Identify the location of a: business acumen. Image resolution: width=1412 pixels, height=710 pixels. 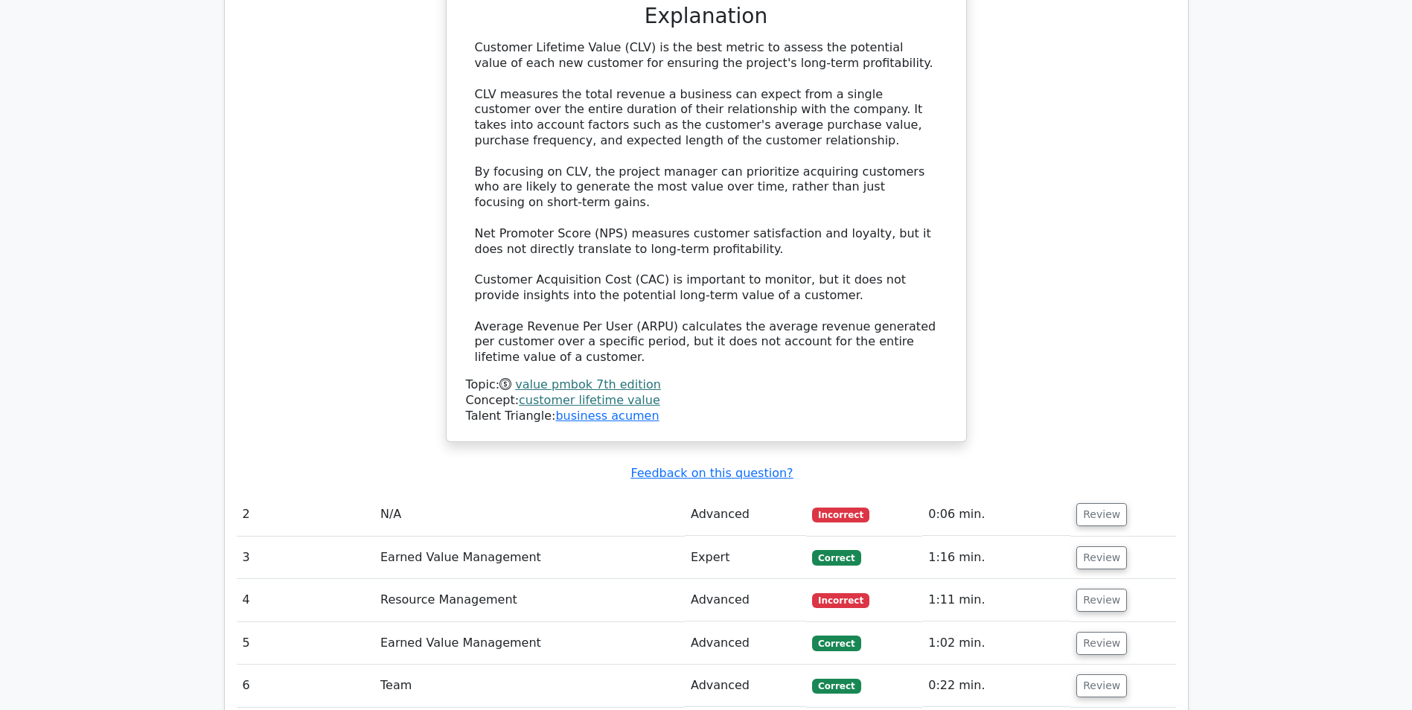
(607, 415).